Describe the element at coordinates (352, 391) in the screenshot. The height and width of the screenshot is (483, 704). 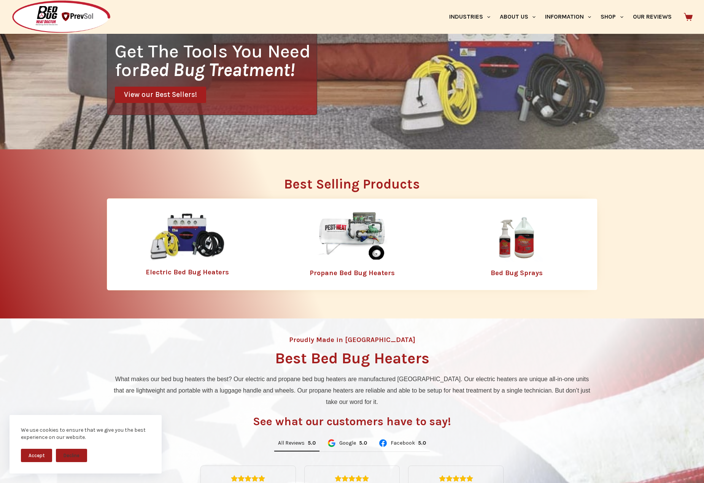
I see `p: What makes our bed bug heaters the best? Our electric and propane bed bug heaters are manufacture...` at that location.